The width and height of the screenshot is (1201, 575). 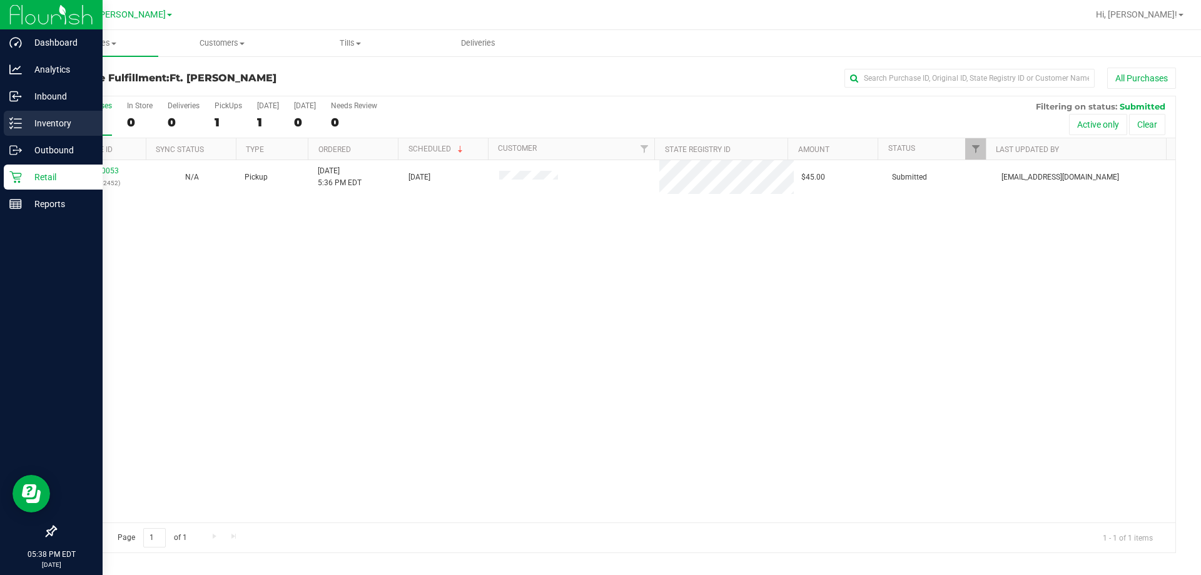 What do you see at coordinates (350, 43) in the screenshot?
I see `a: Tills` at bounding box center [350, 43].